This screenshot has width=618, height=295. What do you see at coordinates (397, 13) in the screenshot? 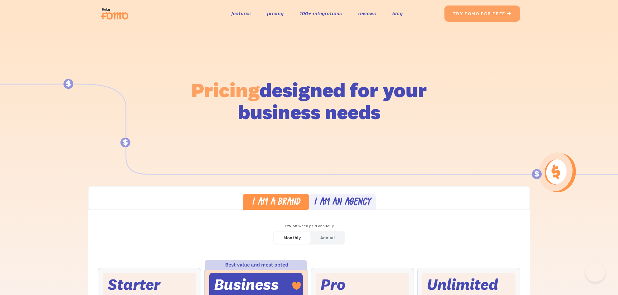
I see `a: blog` at bounding box center [397, 13].